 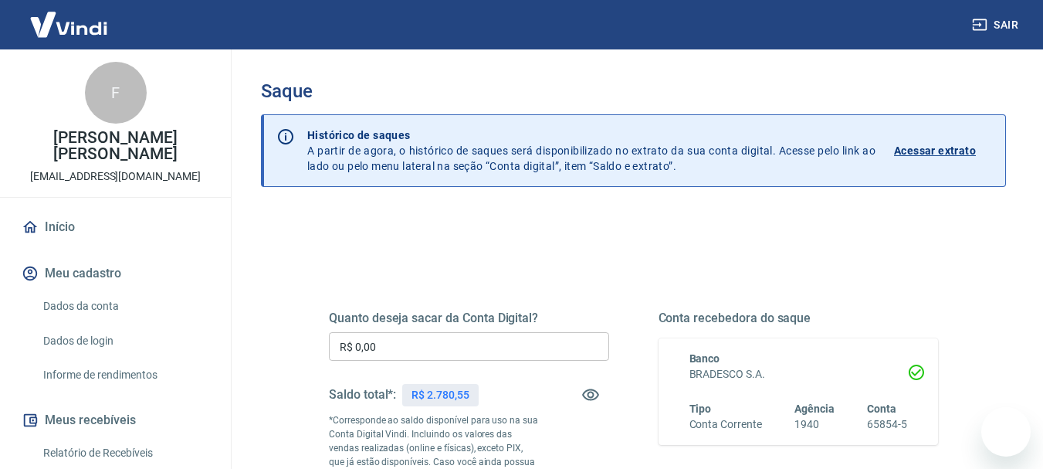 I want to click on p: A partir de agora, o histórico de saques será disponibilizado no extrato da sua conta digital. Ac..., so click(x=591, y=151).